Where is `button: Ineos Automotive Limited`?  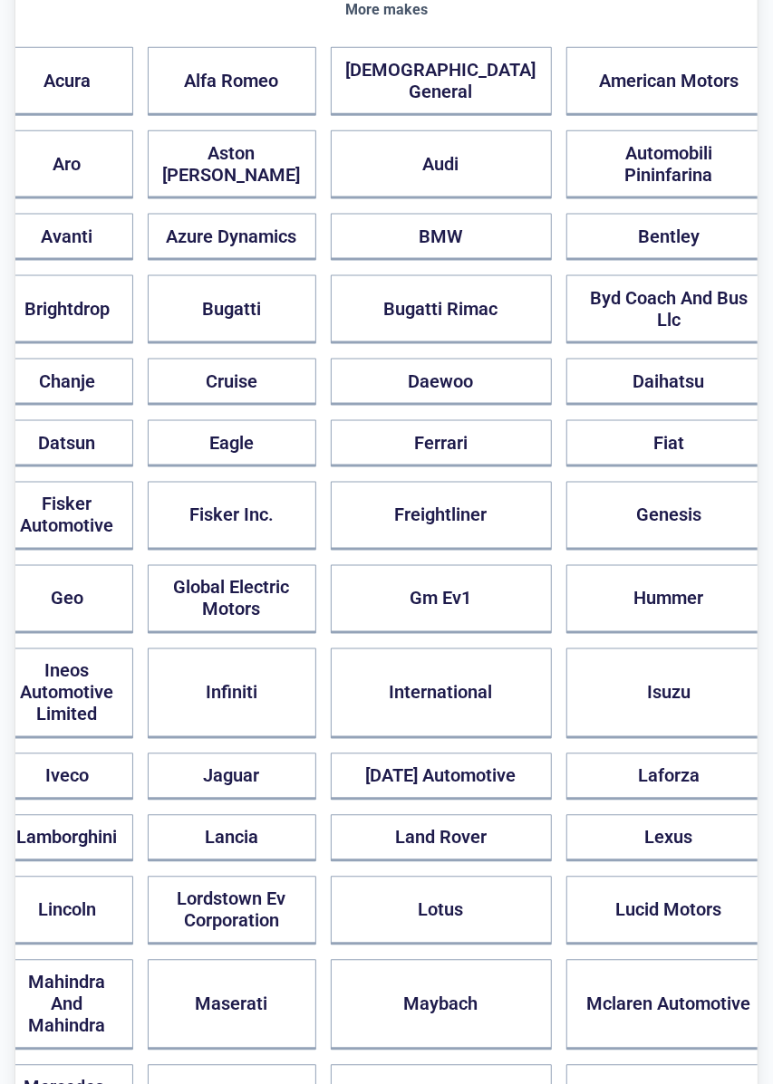 button: Ineos Automotive Limited is located at coordinates (67, 694).